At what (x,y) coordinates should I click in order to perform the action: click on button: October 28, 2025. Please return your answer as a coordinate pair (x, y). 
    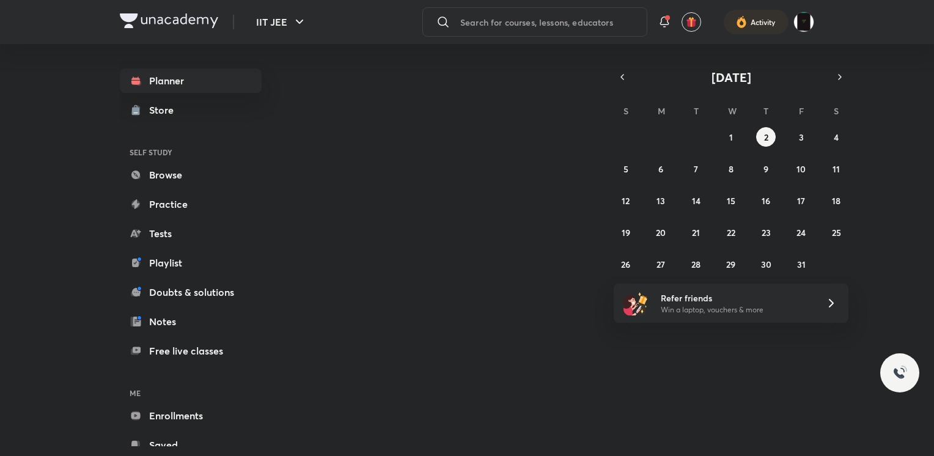
    Looking at the image, I should click on (696, 264).